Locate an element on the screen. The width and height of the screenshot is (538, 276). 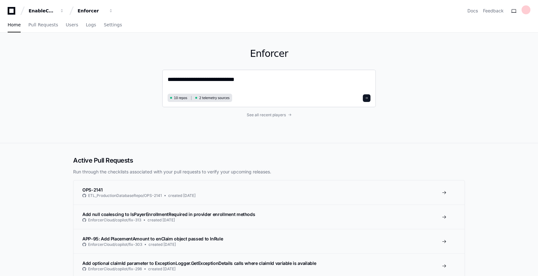
a: See all recent players is located at coordinates (269, 115).